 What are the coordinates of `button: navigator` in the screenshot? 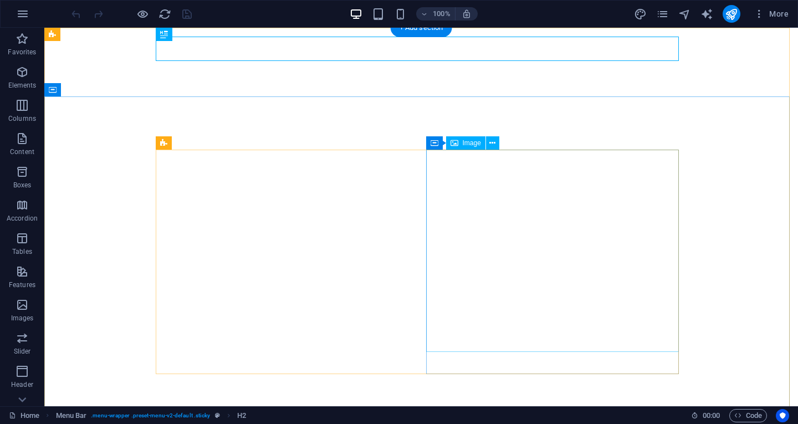 It's located at (685, 14).